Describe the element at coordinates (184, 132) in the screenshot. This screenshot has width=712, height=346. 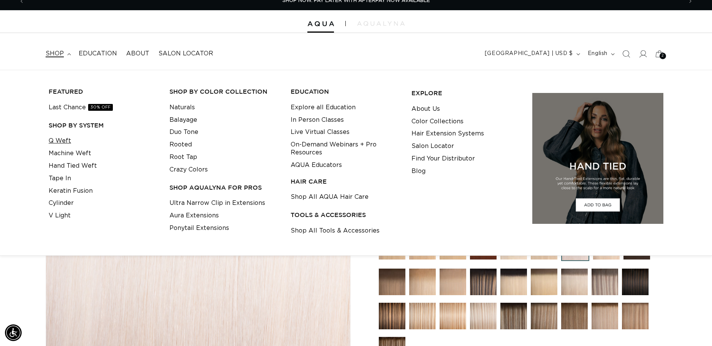
I see `a: Duo Tone` at that location.